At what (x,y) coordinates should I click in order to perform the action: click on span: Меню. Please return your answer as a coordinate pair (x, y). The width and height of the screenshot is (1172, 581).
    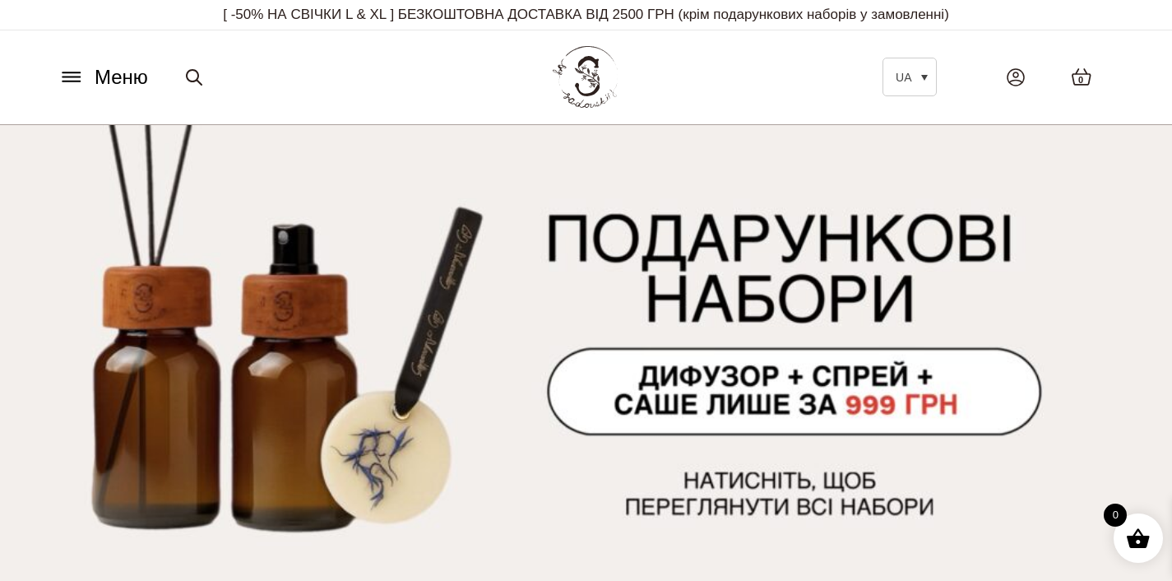
    Looking at the image, I should click on (121, 77).